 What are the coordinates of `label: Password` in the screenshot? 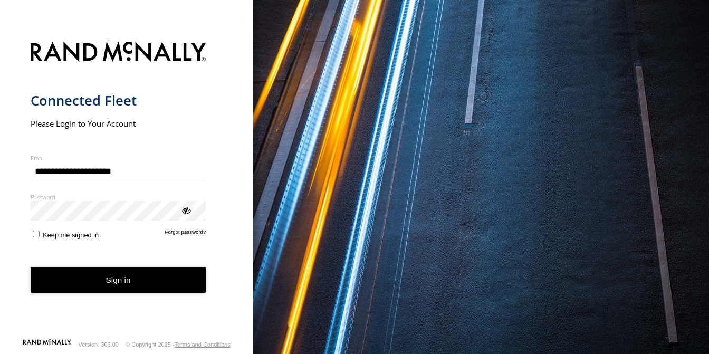 It's located at (118, 197).